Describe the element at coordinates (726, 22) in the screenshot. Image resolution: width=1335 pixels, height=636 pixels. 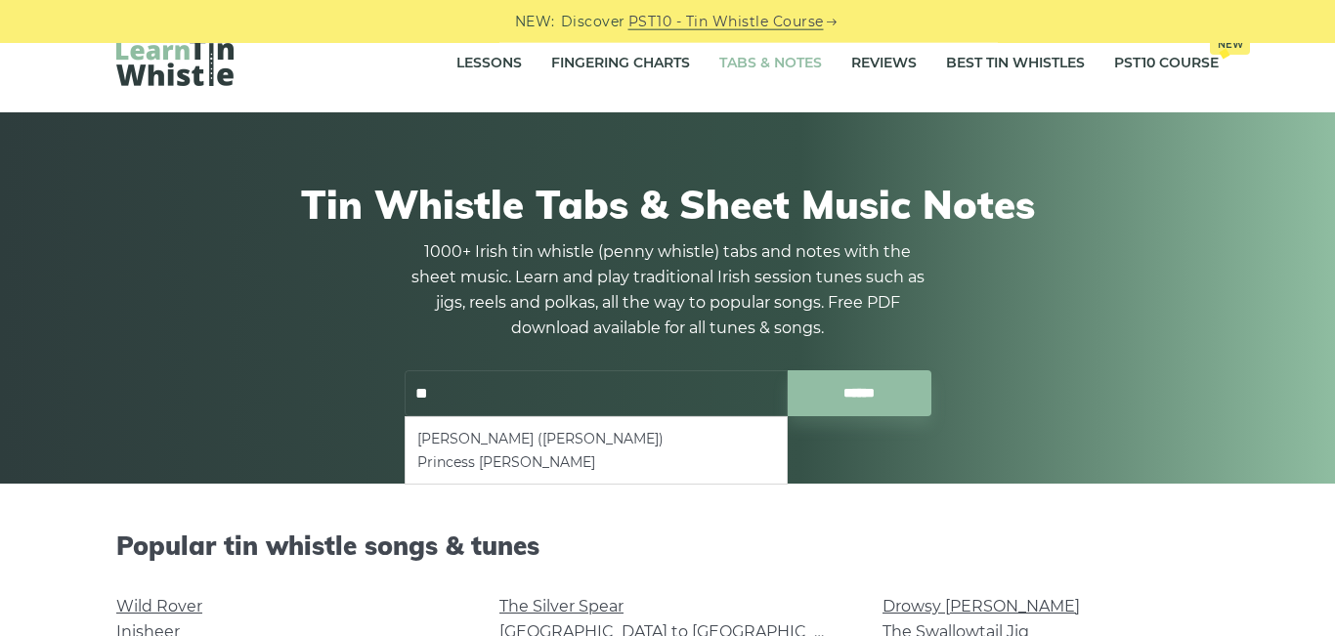
I see `a: PST10 - Tin Whistle Course` at that location.